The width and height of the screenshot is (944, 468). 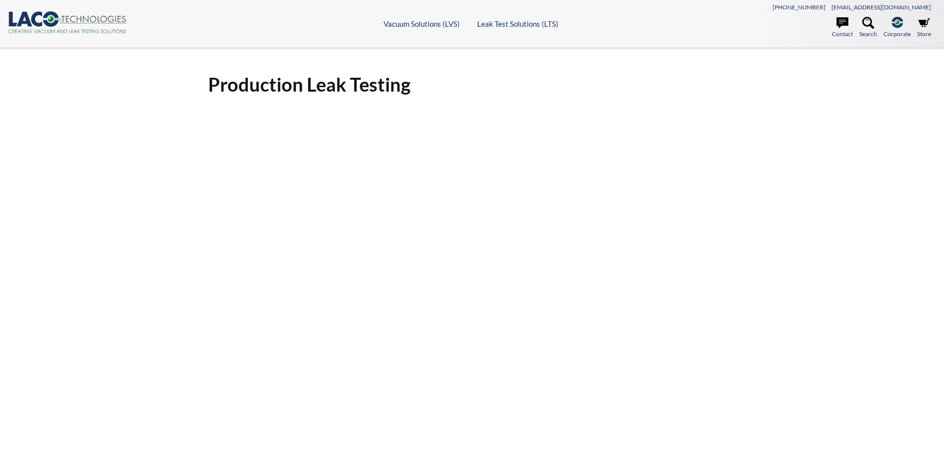 What do you see at coordinates (518, 24) in the screenshot?
I see `a: Leak Test Solutions (LTS)` at bounding box center [518, 24].